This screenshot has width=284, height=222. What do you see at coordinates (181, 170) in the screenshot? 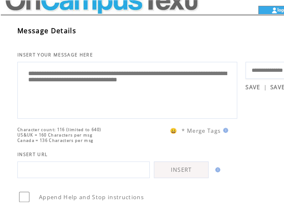
I see `a: INSERT` at bounding box center [181, 170].